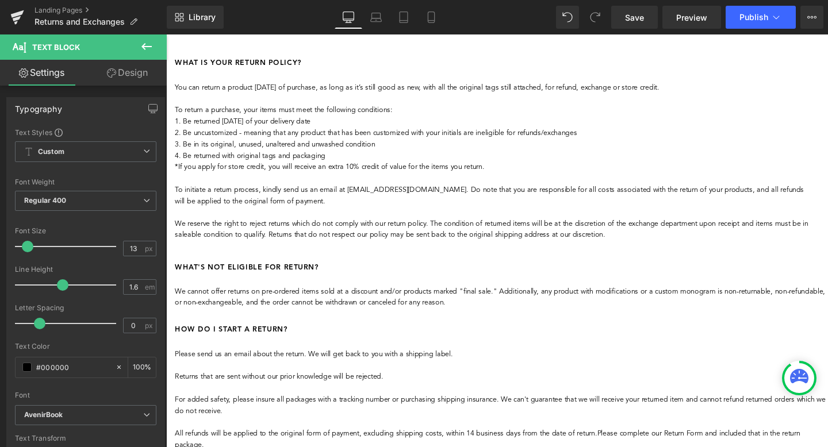 The width and height of the screenshot is (828, 447). I want to click on p: 2. Be uncustomized - meaning that any product that has been customized with your initials are ine..., so click(344, 104).